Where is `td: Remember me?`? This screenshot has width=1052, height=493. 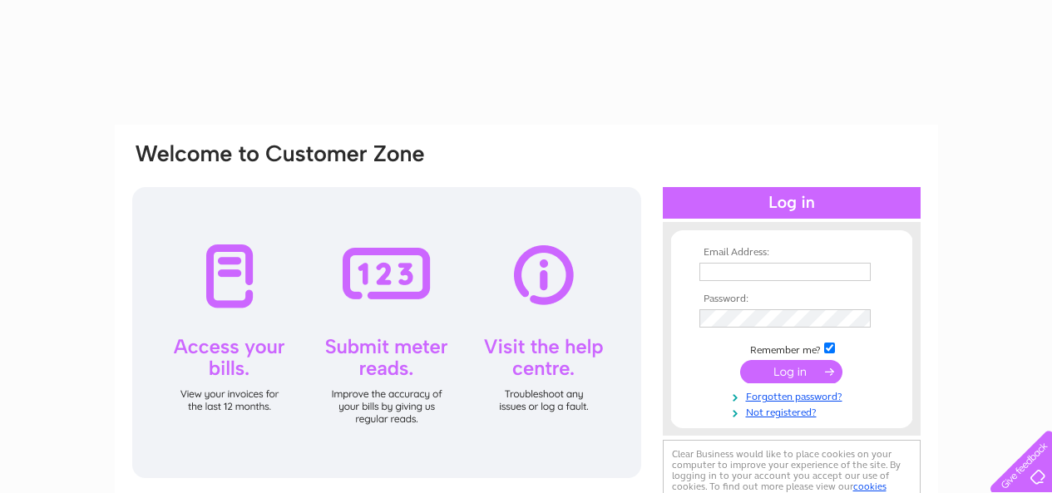
td: Remember me? is located at coordinates (792, 348).